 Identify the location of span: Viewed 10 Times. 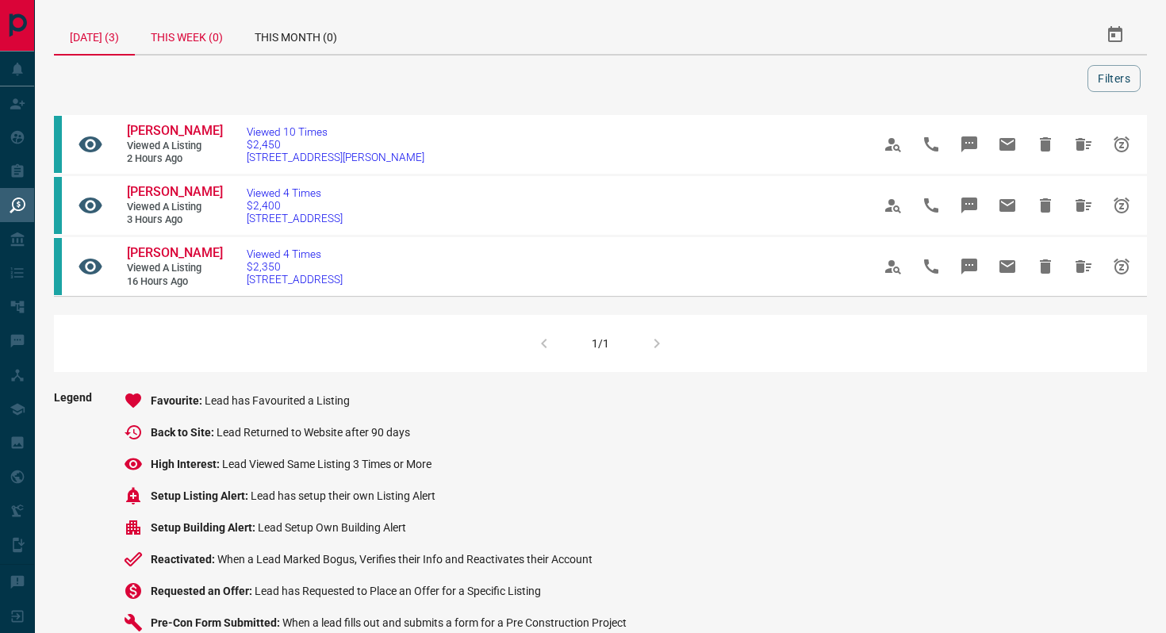
(336, 132).